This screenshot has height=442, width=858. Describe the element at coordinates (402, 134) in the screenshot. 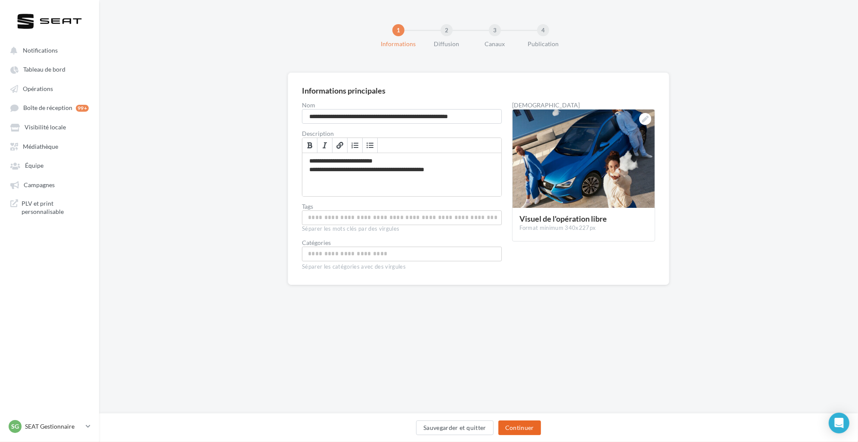

I see `label: Description` at that location.